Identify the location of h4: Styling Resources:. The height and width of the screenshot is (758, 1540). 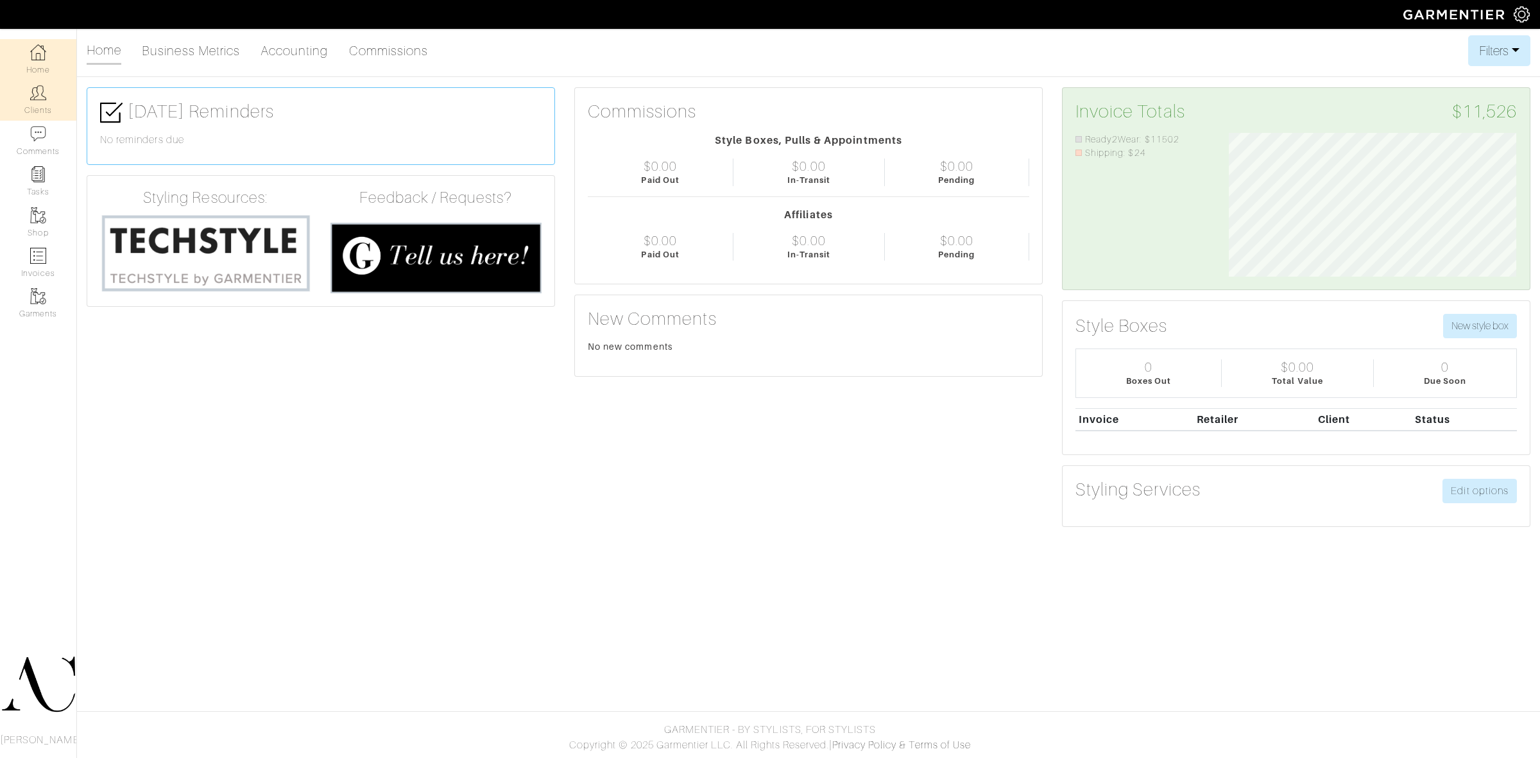
(205, 198).